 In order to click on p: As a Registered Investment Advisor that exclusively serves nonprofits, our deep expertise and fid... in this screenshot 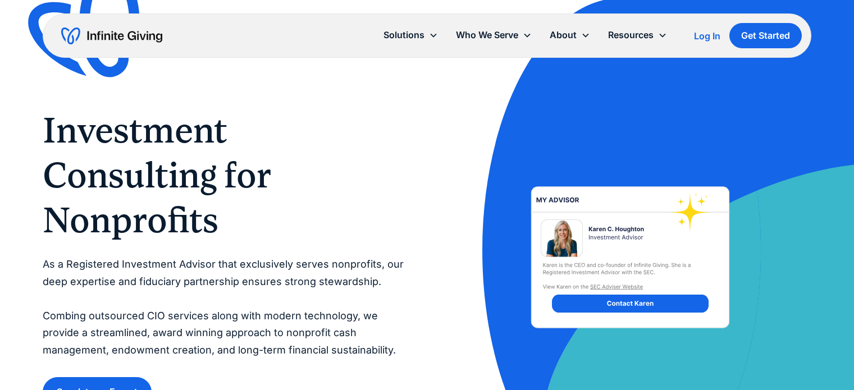, I will do `click(223, 308)`.